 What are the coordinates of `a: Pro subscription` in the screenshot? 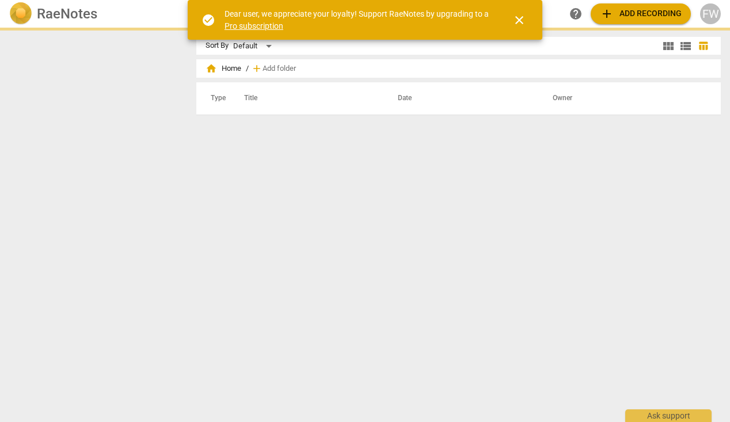 It's located at (254, 26).